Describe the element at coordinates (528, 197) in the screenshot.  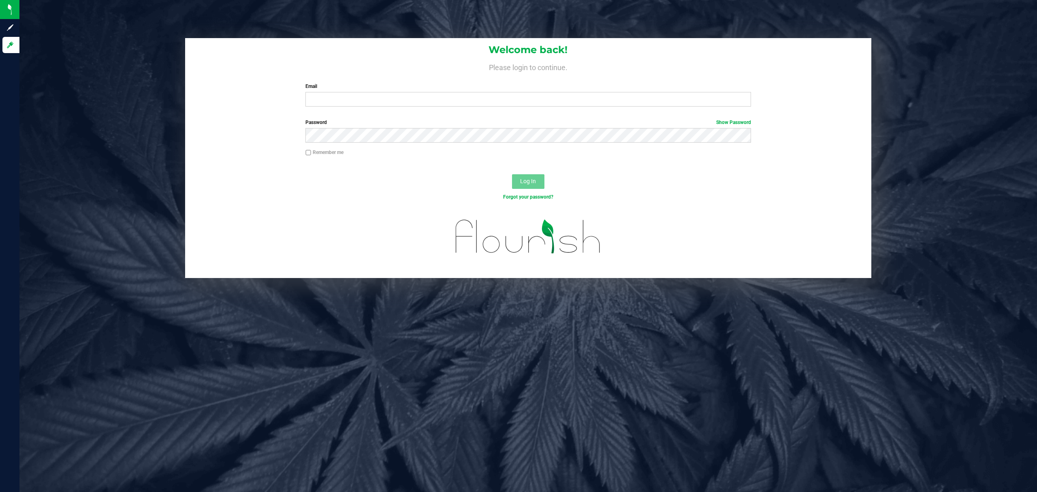
I see `a: Forgot your password?` at that location.